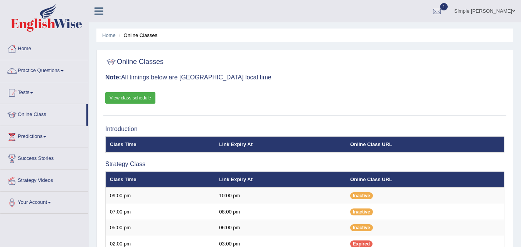 This screenshot has height=247, width=521. I want to click on a: Strategy Videos, so click(44, 180).